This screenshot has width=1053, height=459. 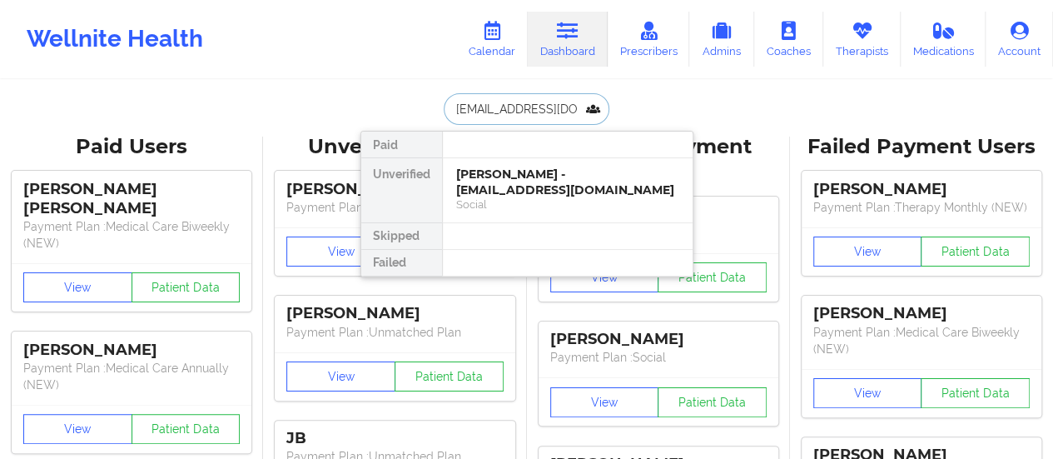 What do you see at coordinates (395, 146) in the screenshot?
I see `div: Unverified Users` at bounding box center [395, 146].